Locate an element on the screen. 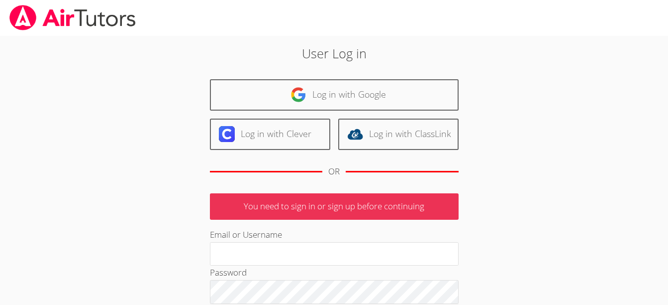  h2: User Log in is located at coordinates (334, 53).